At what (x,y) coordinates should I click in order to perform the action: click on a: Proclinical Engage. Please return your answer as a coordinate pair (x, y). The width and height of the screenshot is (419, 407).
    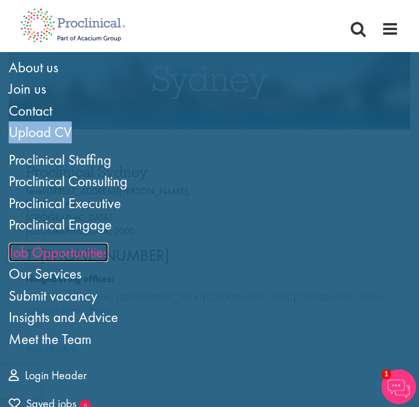
    Looking at the image, I should click on (60, 224).